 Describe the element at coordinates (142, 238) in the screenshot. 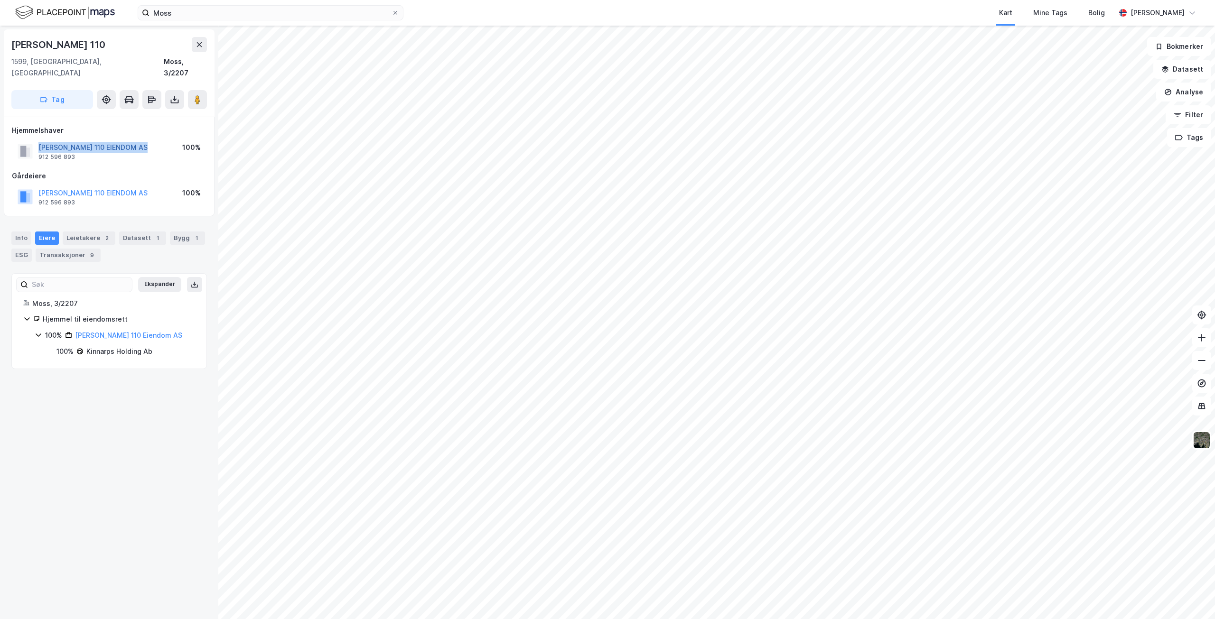

I see `div: Datasett` at that location.